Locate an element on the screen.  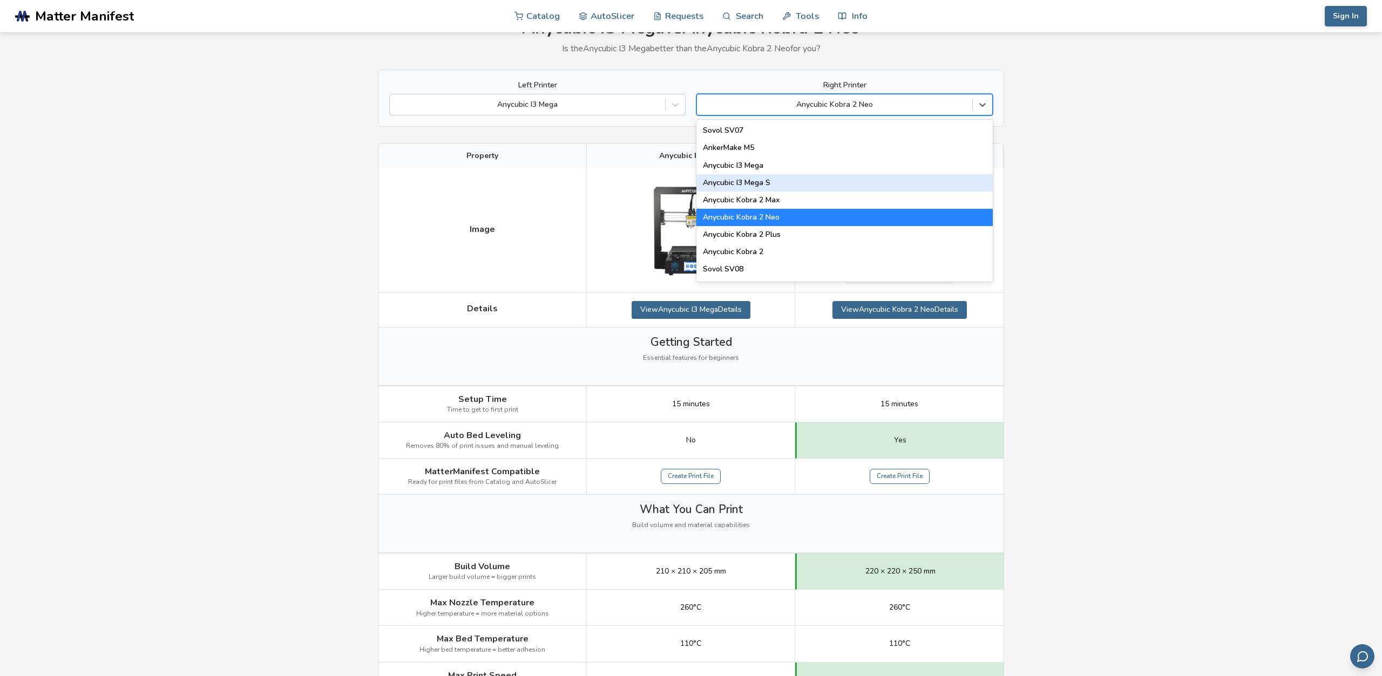
input: Anycubic Kobra 2 NeoSovol SV07AnkerMake M5Anycubic I3 MegaAnycubic I3 Mega SAnycubic Kobra 2 MaxA... is located at coordinates (703, 105).